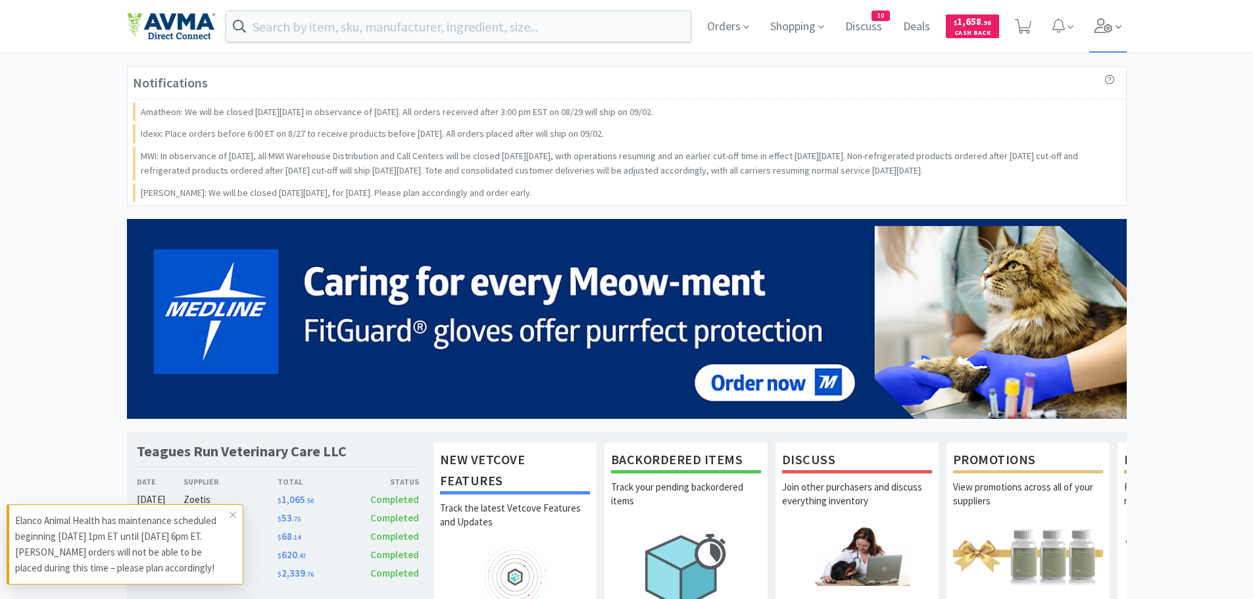 The height and width of the screenshot is (599, 1253). Describe the element at coordinates (301, 556) in the screenshot. I see `span: . 47` at that location.